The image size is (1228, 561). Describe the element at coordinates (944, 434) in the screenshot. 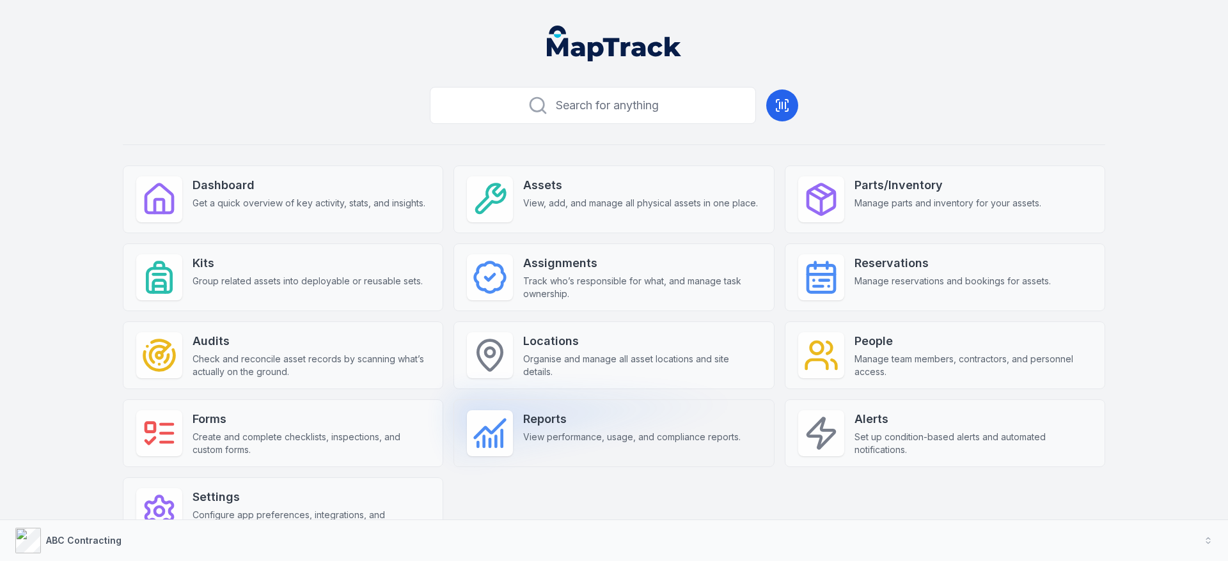

I see `a: AlertsSet up condition-based alerts and automated notifications.` at that location.